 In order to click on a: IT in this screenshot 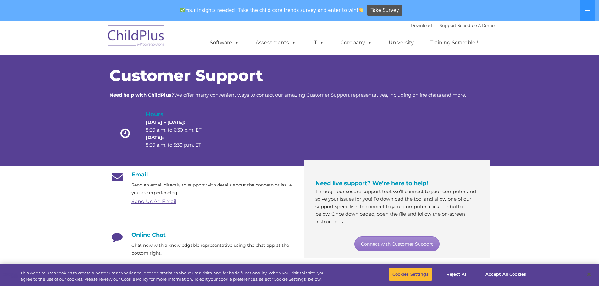, I will do `click(318, 43)`.